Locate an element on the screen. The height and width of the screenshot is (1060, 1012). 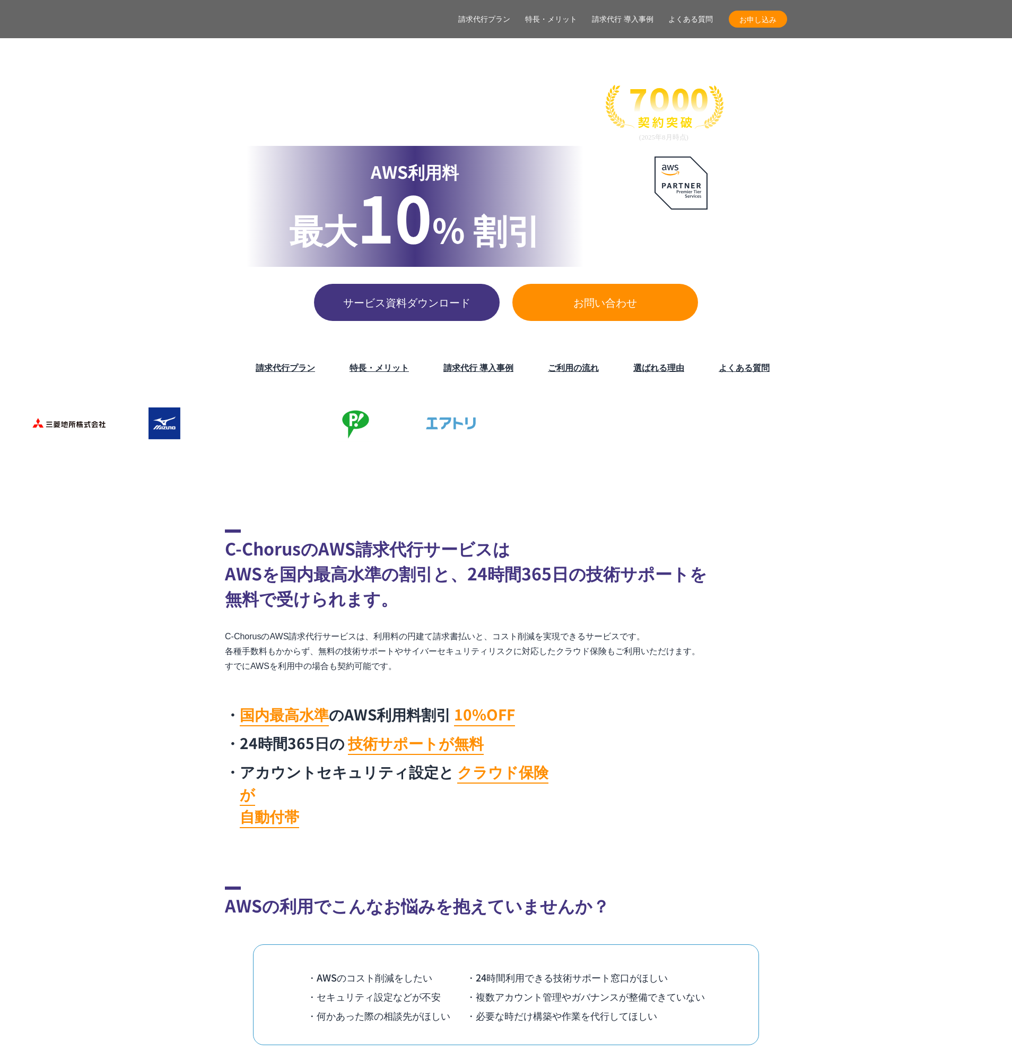
img: 早稲田大学 is located at coordinates (695, 476).